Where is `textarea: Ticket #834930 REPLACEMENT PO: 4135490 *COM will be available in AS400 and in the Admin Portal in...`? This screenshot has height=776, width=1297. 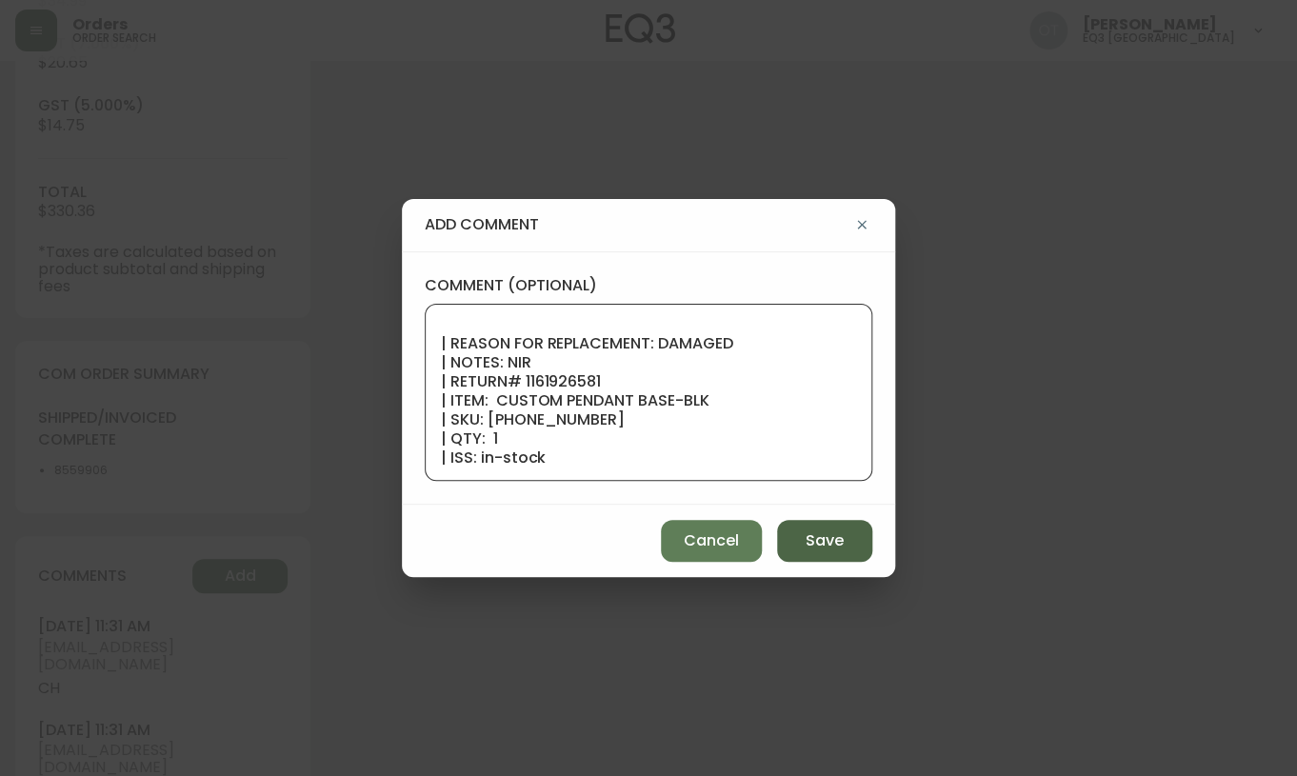
textarea: Ticket #834930 REPLACEMENT PO: 4135490 *COM will be available in AS400 and in the Admin Portal in... is located at coordinates (648, 392).